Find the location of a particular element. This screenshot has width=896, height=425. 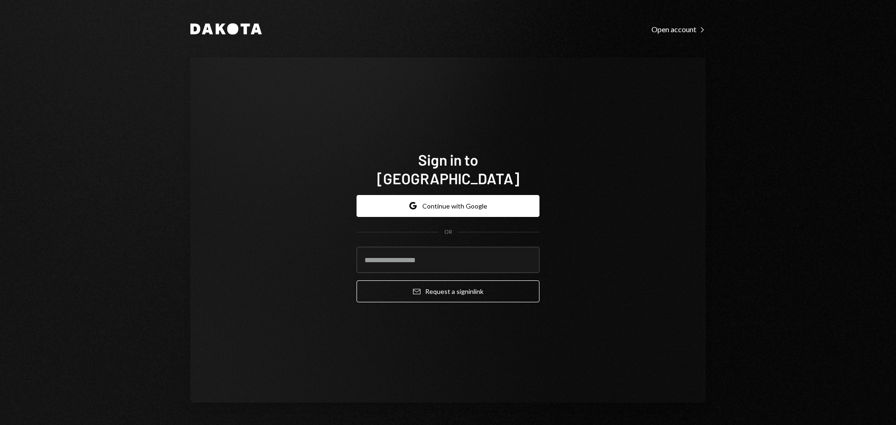

button: Request a signinlink is located at coordinates (448, 291).